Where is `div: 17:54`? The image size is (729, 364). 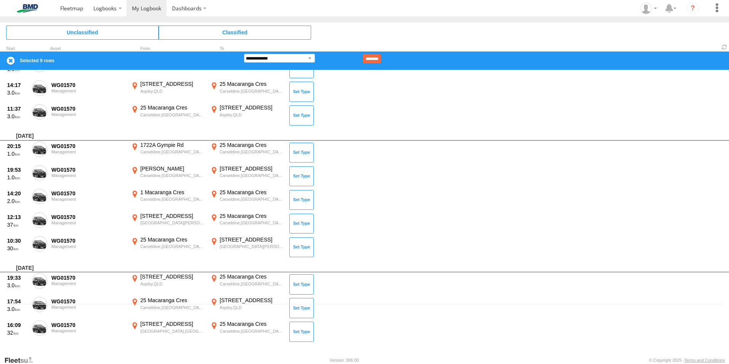
div: 17:54 is located at coordinates (18, 301).